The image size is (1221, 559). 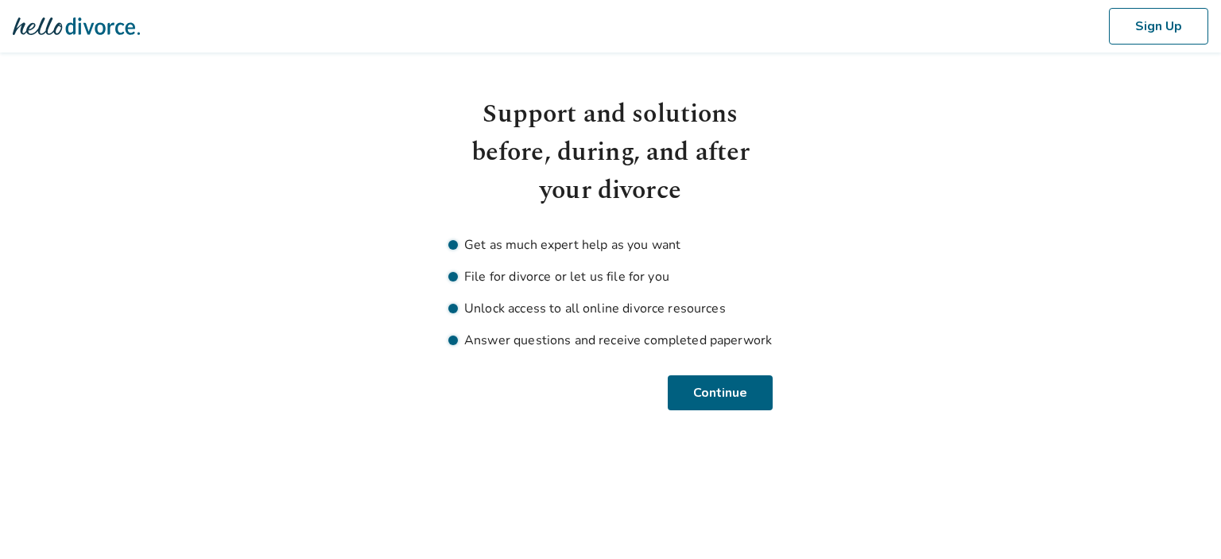 What do you see at coordinates (610, 245) in the screenshot?
I see `li: Get as much expert help as you want` at bounding box center [610, 245].